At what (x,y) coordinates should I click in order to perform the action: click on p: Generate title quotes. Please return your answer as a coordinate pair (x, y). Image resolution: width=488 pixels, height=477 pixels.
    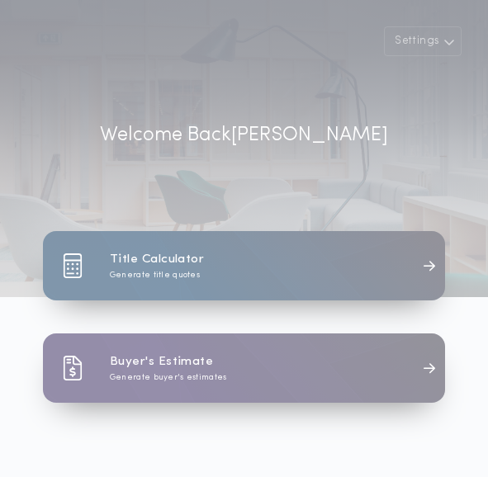
    Looking at the image, I should click on (154, 275).